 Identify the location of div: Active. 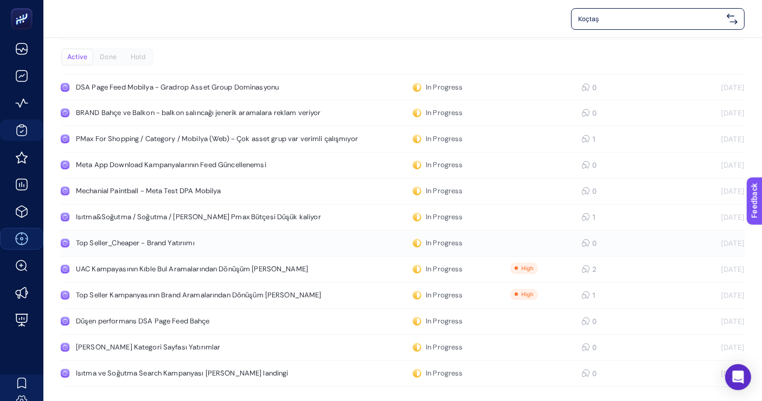
(77, 57).